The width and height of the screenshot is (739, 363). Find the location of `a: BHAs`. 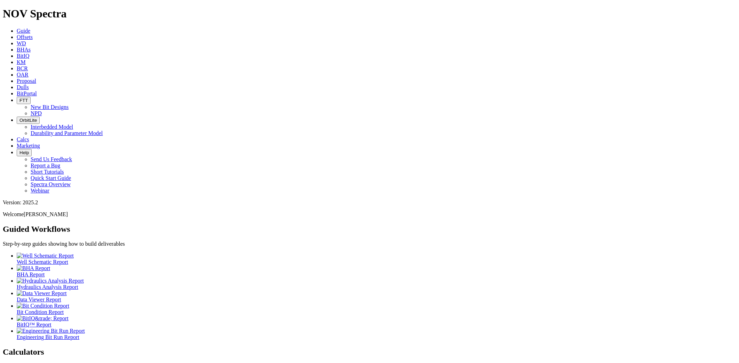

a: BHAs is located at coordinates (24, 49).